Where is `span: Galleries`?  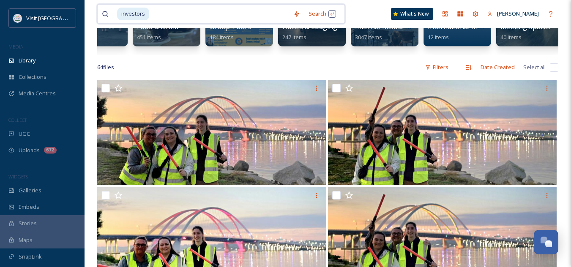
span: Galleries is located at coordinates (30, 191).